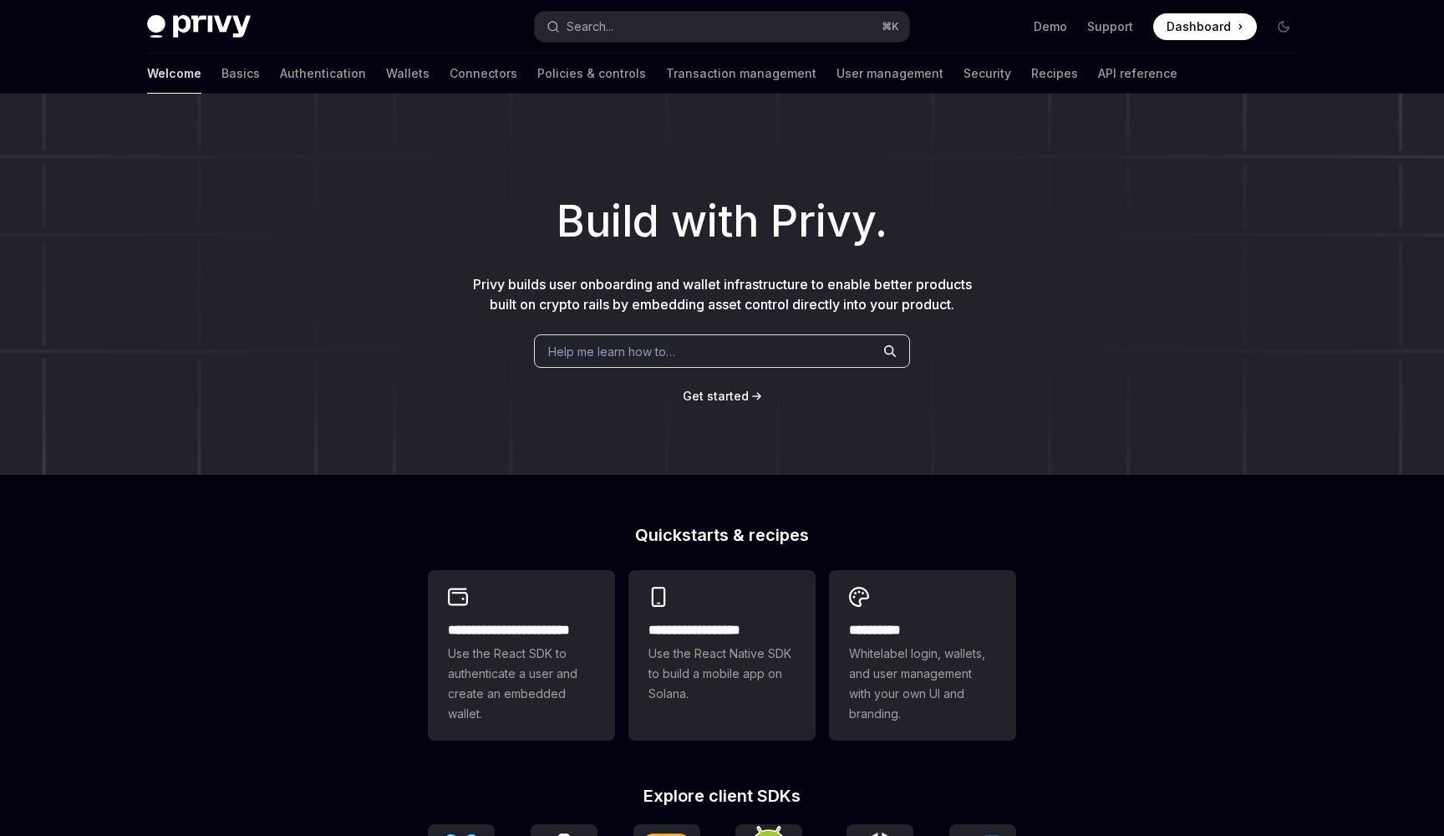 The height and width of the screenshot is (836, 1444). I want to click on a: Basics, so click(241, 74).